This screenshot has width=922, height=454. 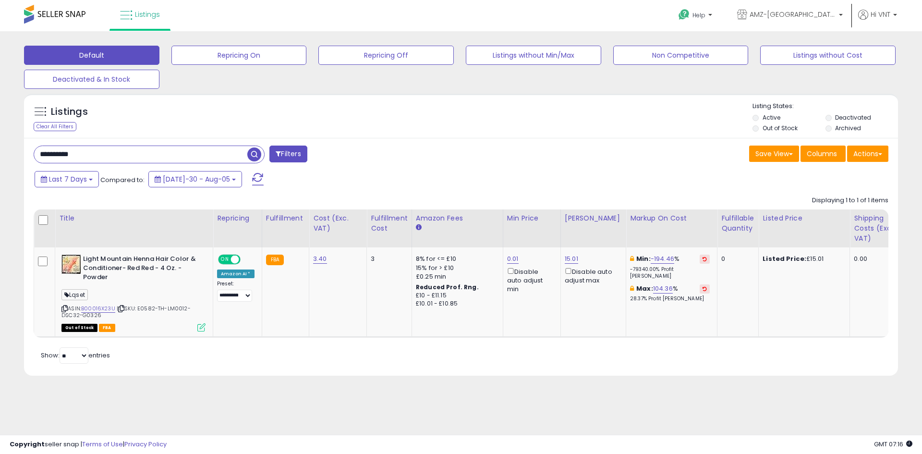 I want to click on div: Disable auto adjust min, so click(x=530, y=280).